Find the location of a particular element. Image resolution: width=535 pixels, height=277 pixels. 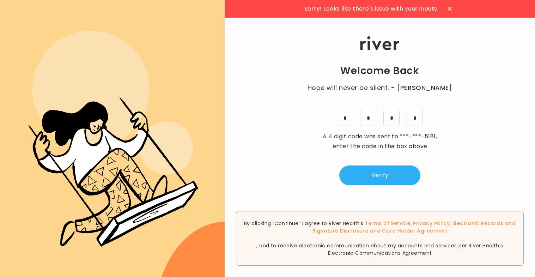

input: 3 is located at coordinates (345, 118).